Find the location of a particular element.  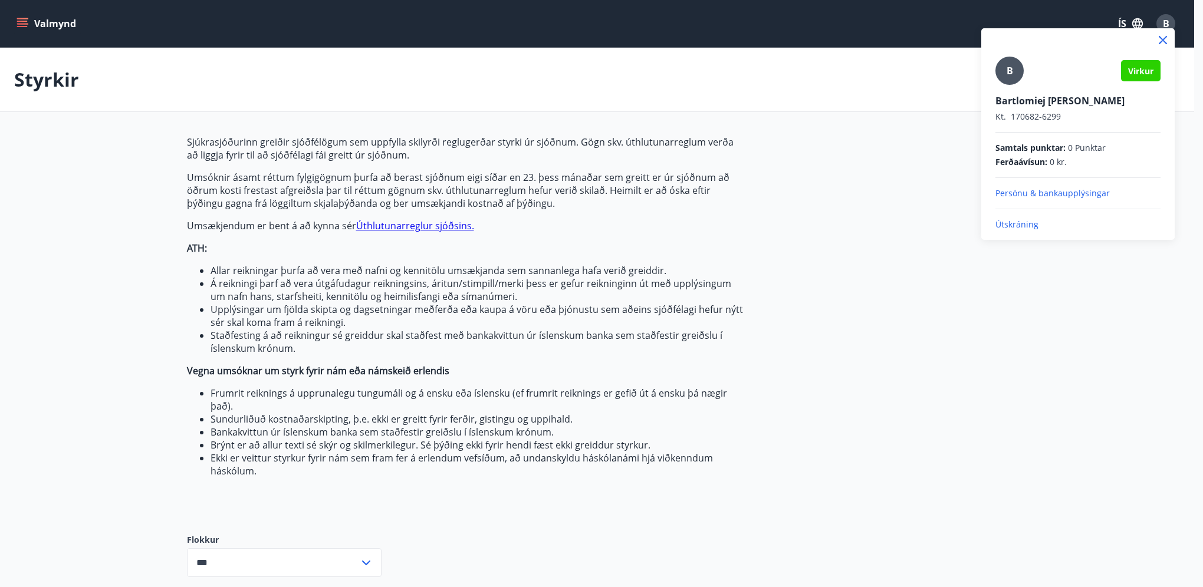

span: 0 kr. is located at coordinates (1058, 162).